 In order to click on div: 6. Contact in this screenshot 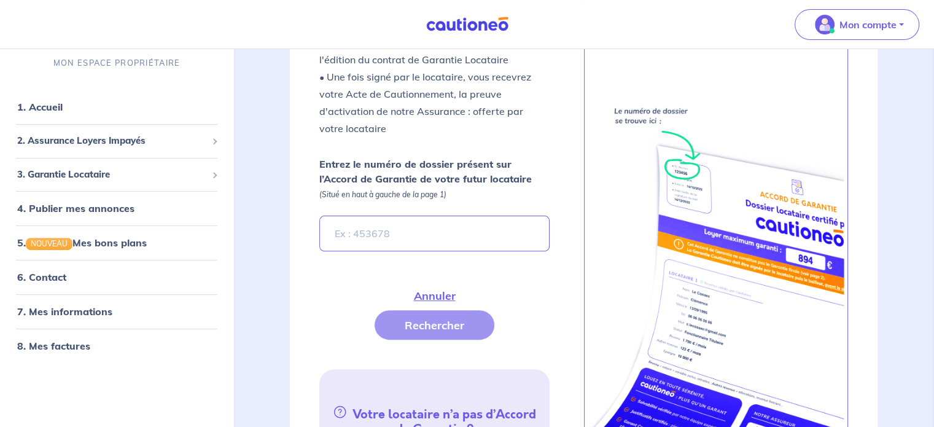, I will do `click(117, 277)`.